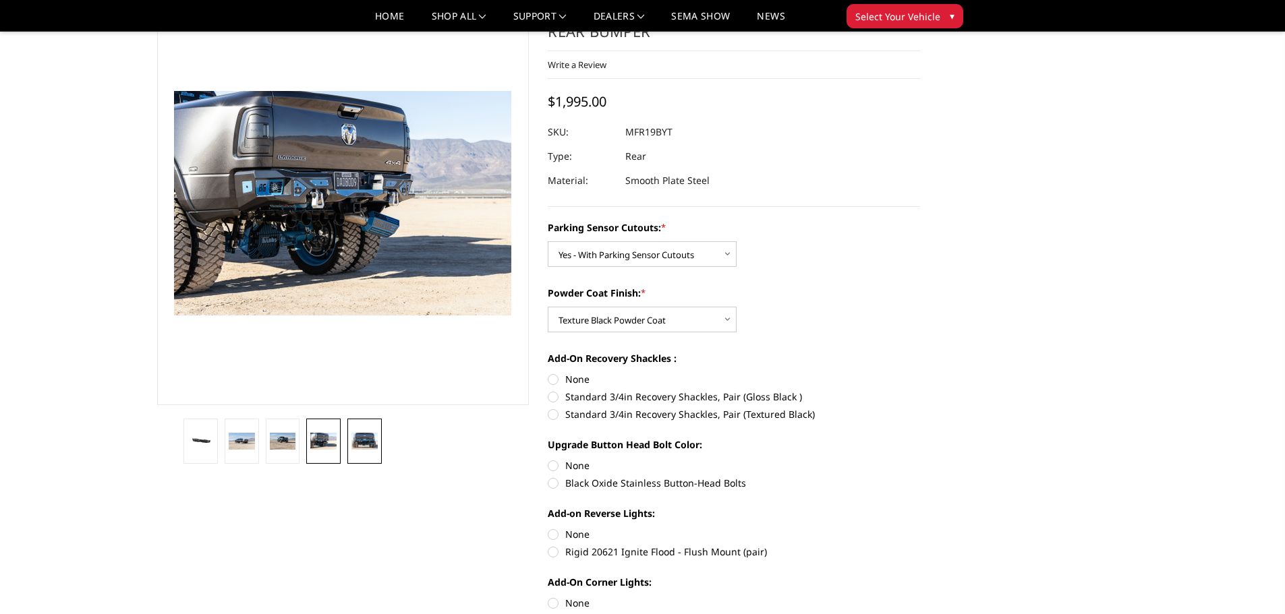 Image resolution: width=1285 pixels, height=614 pixels. Describe the element at coordinates (581, 132) in the screenshot. I see `dt: SKU:` at that location.